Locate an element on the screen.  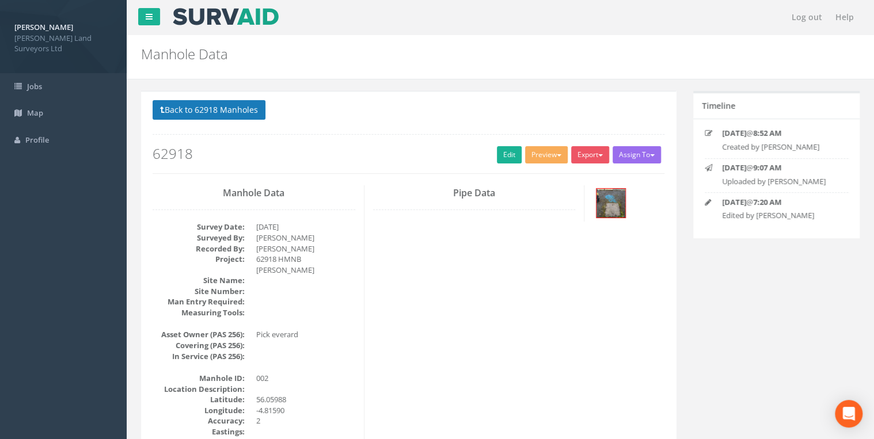
h3: Pipe Data is located at coordinates (474, 193).